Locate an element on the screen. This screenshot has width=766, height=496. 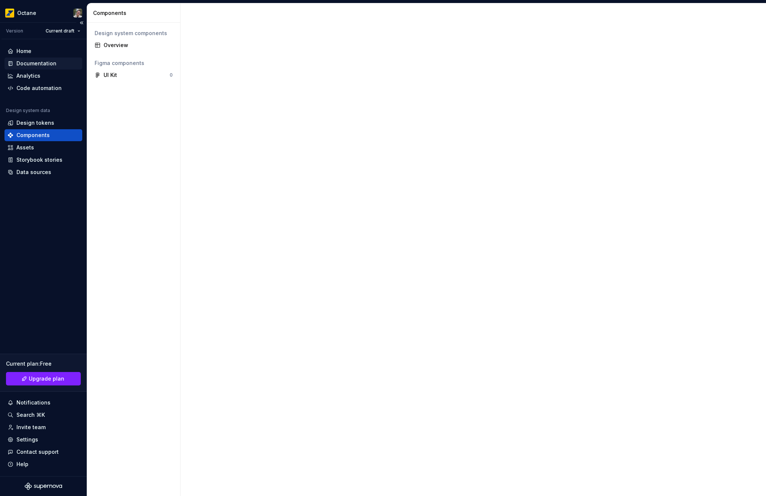
img: e8093afa-4b23-4413-bf51-00cde92dbd3f.png is located at coordinates (10, 13).